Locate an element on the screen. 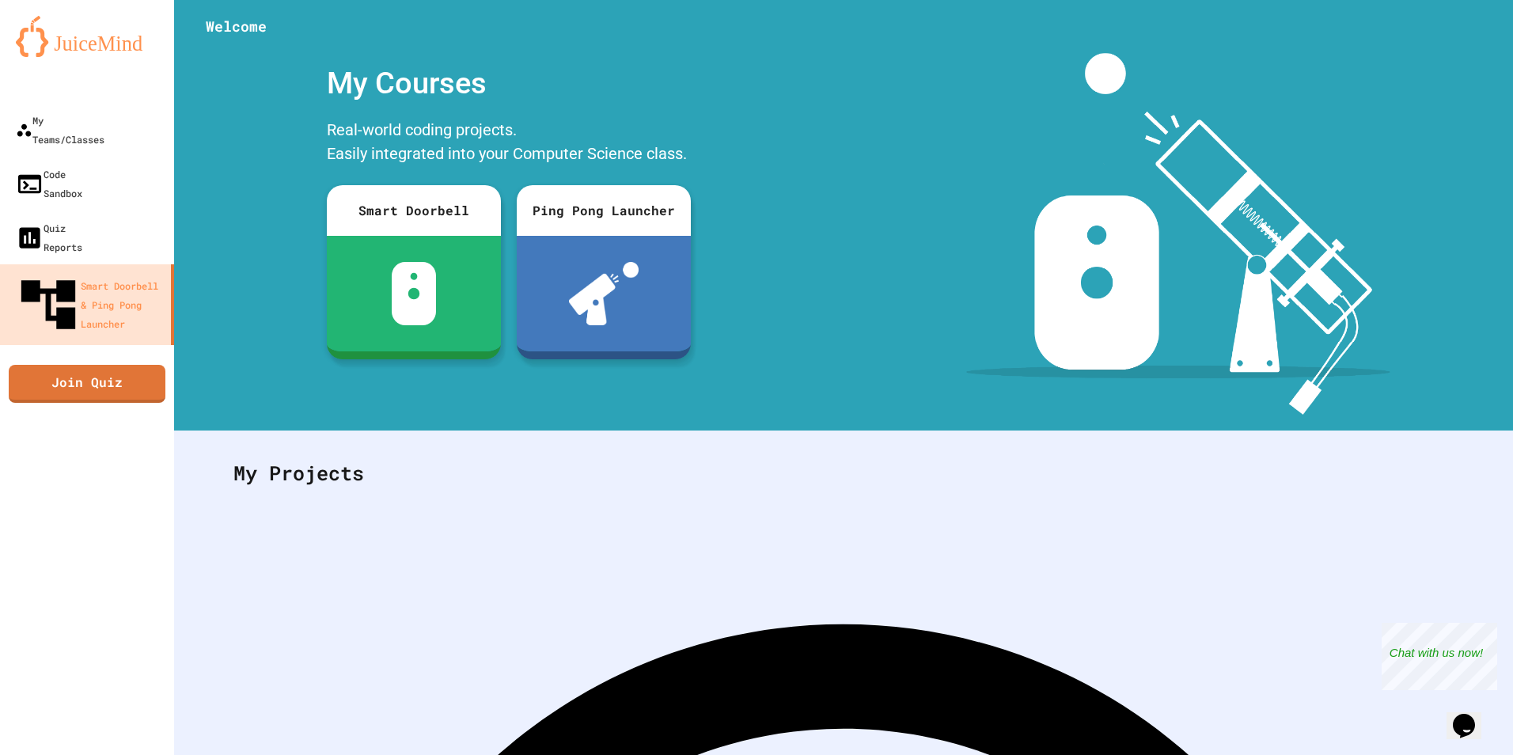 Image resolution: width=1513 pixels, height=755 pixels. a: Join Quiz is located at coordinates (87, 384).